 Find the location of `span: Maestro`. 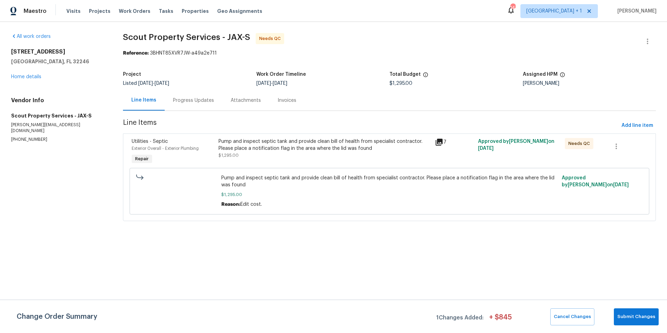

span: Maestro is located at coordinates (35, 11).